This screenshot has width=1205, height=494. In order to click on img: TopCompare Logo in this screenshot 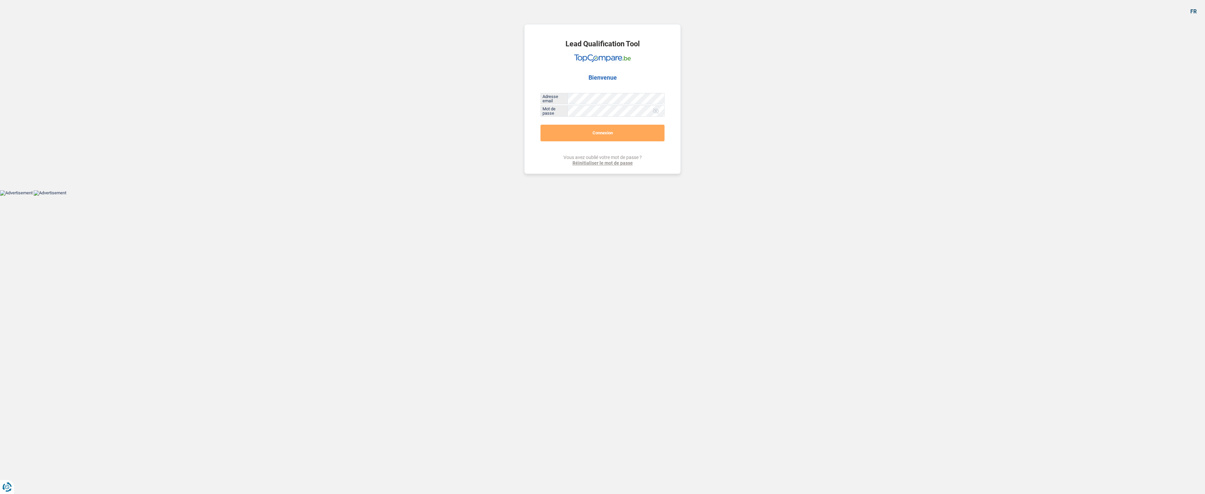, I will do `click(603, 58)`.